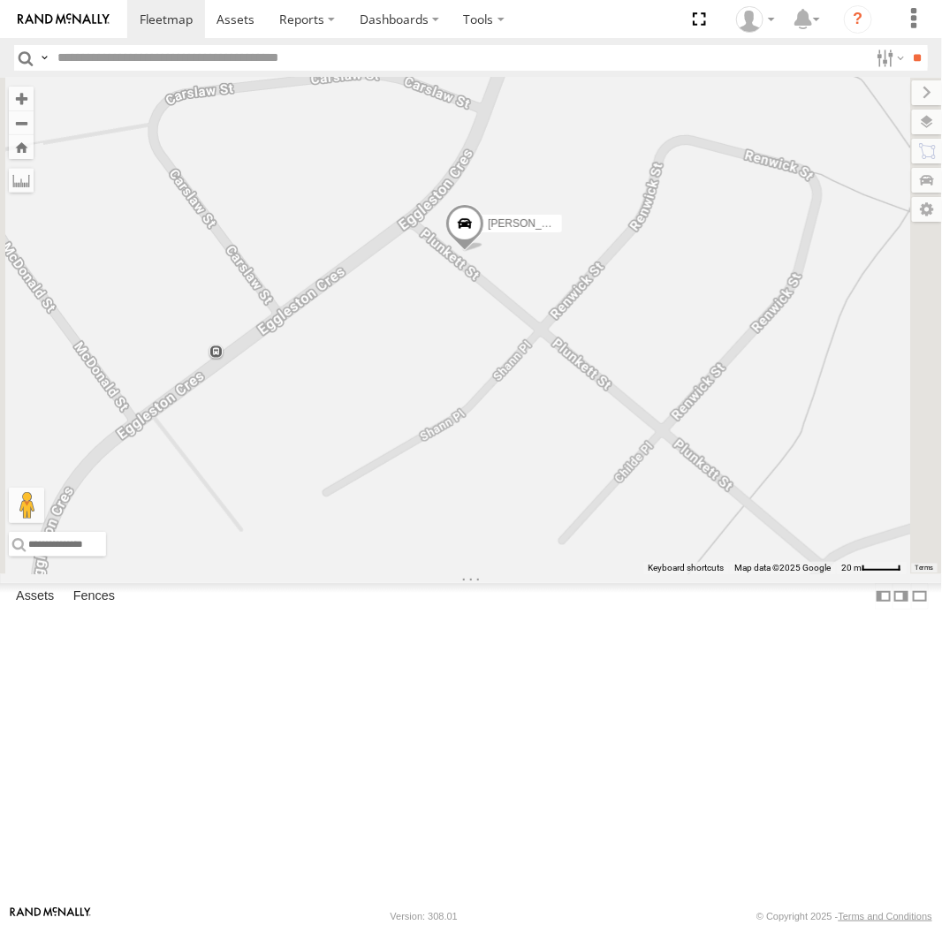  Describe the element at coordinates (21, 123) in the screenshot. I see `button: Zoom out` at that location.